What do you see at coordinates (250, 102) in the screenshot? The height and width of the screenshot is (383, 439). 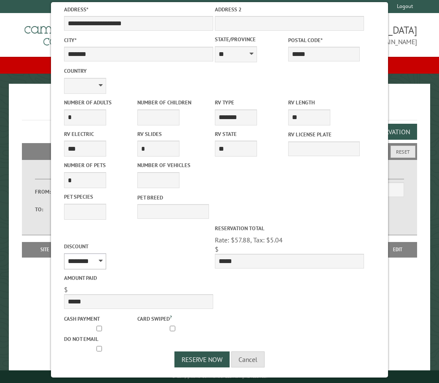 I see `label: RV Type` at bounding box center [250, 102].